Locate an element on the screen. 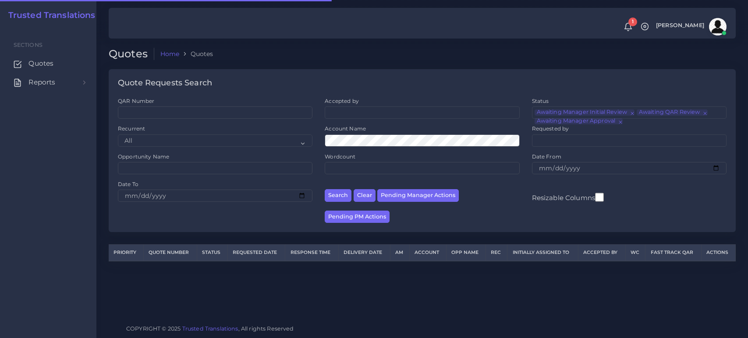 The width and height of the screenshot is (748, 338). th: Accepted by is located at coordinates (602, 253).